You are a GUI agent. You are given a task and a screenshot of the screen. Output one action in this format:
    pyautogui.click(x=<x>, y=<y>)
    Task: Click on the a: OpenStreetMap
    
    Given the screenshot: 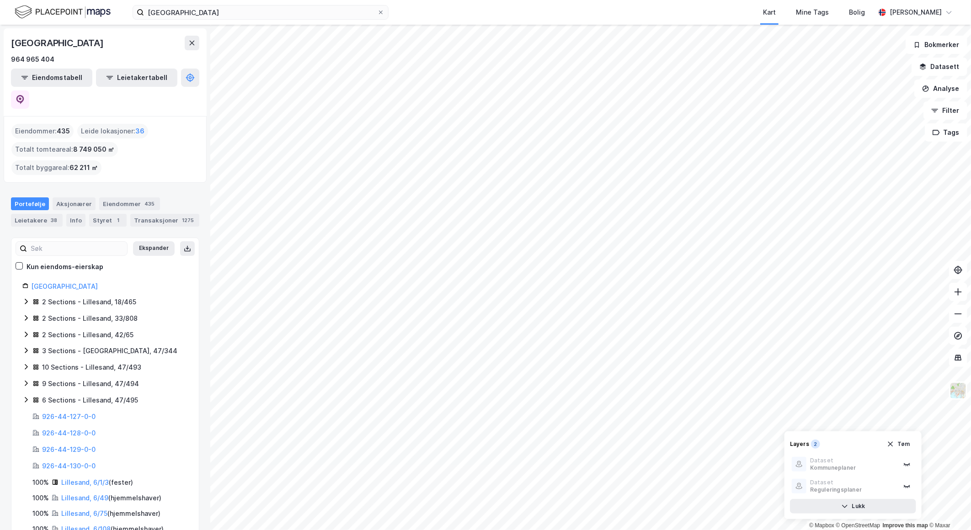 What is the action you would take?
    pyautogui.click(x=858, y=525)
    